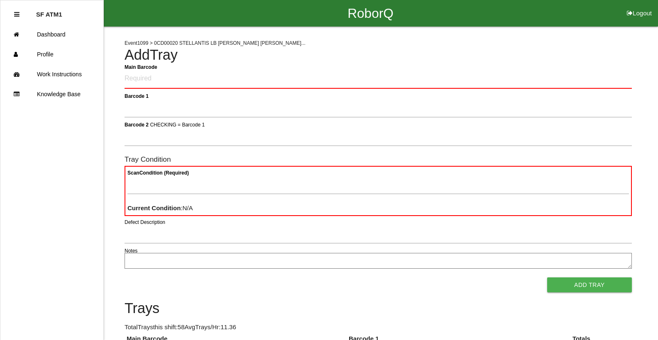  I want to click on b: Scan Condition (Required), so click(158, 173).